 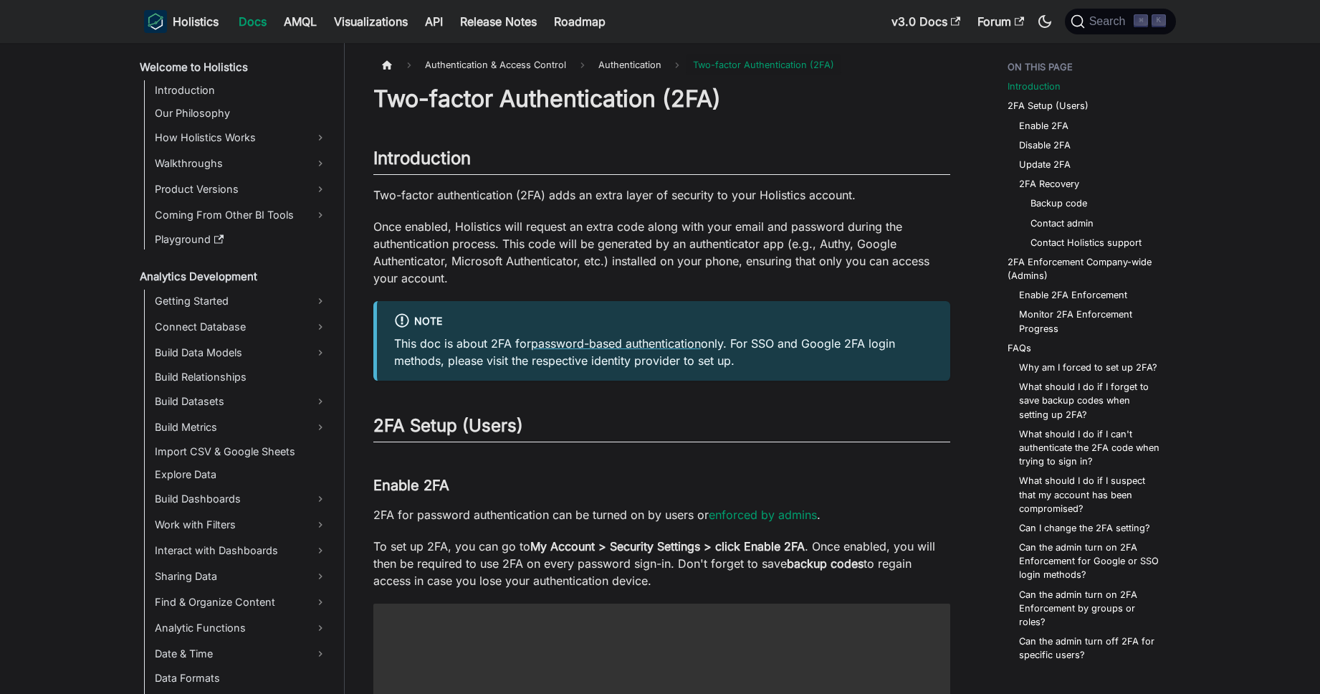 I want to click on a: Coming From Other BI Tools, so click(x=241, y=215).